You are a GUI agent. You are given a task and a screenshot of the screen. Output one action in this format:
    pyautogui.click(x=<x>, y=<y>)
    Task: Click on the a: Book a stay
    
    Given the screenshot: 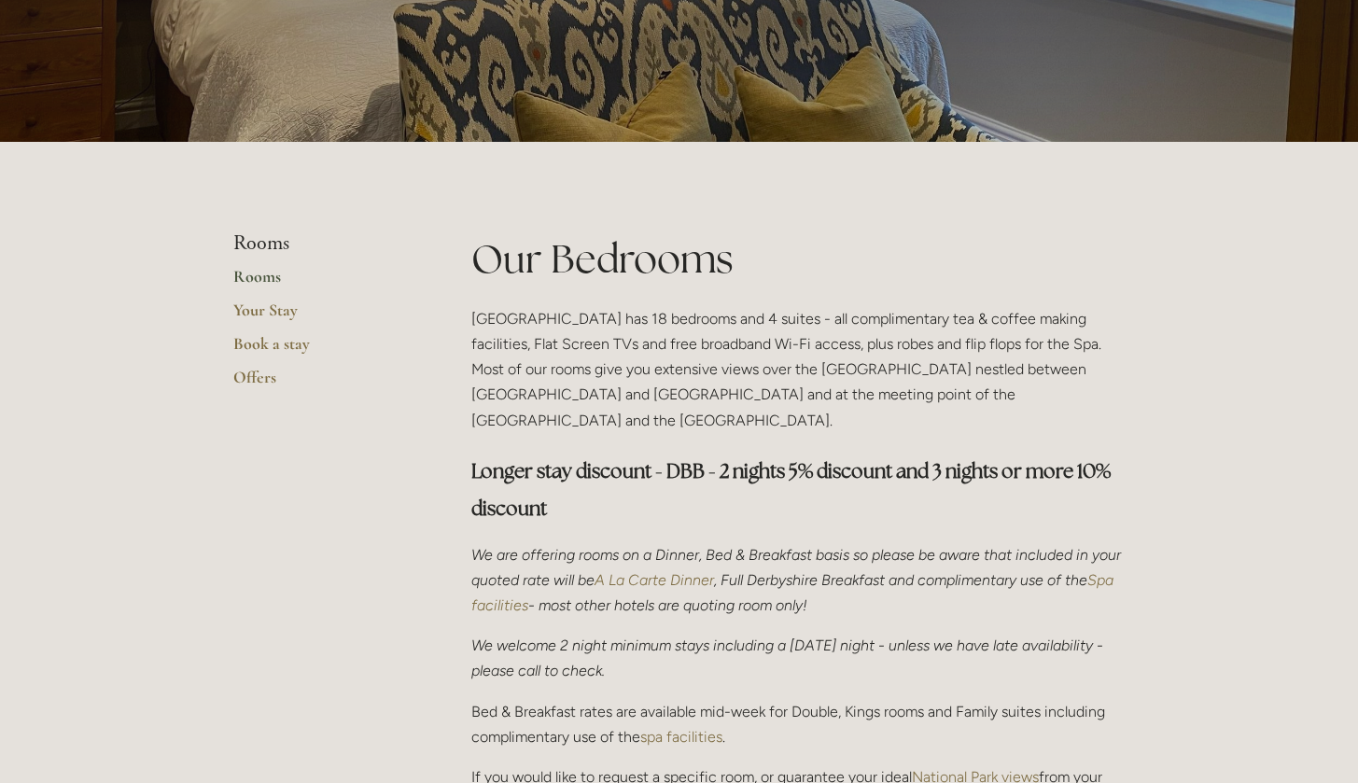 What is the action you would take?
    pyautogui.click(x=322, y=350)
    